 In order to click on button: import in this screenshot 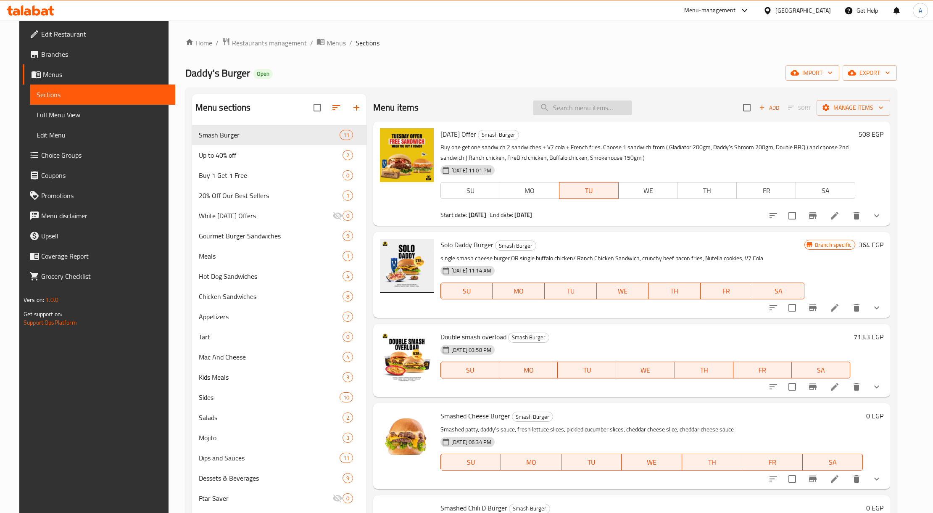, I will do `click(812, 73)`.